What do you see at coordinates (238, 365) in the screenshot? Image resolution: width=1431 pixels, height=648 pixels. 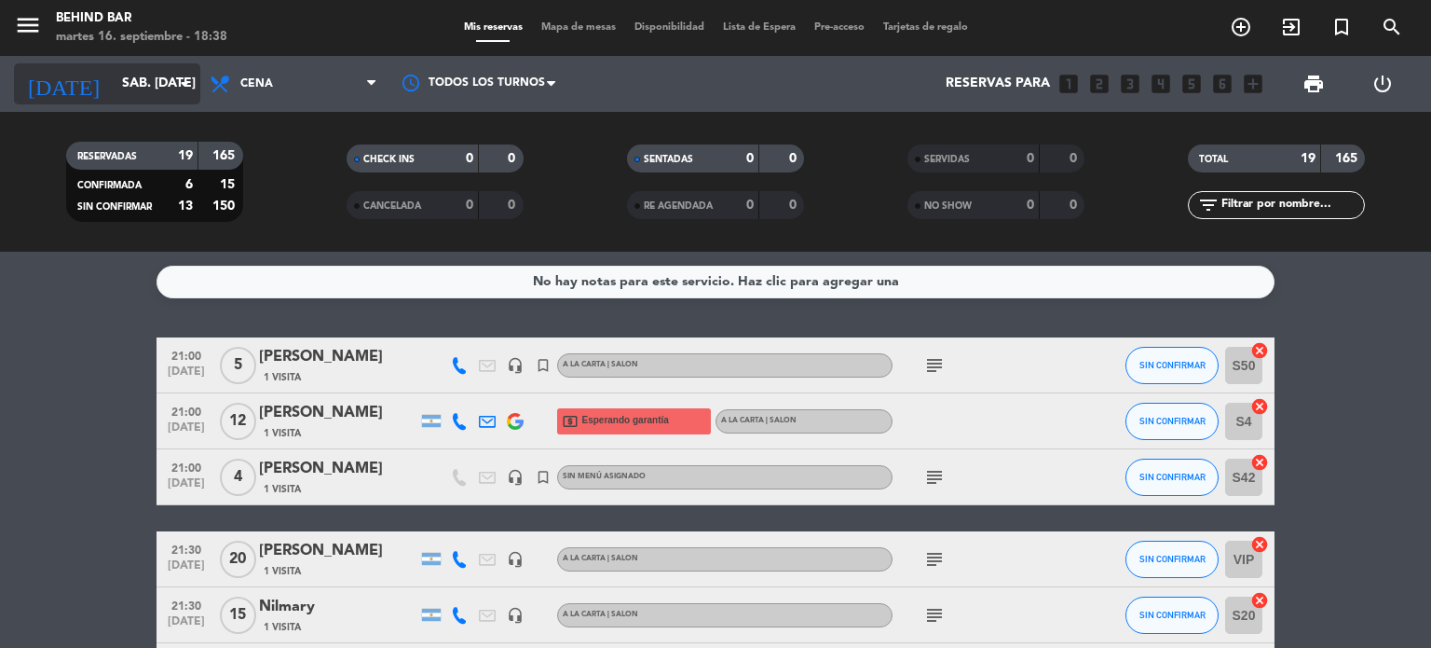 I see `span: 5` at bounding box center [238, 365].